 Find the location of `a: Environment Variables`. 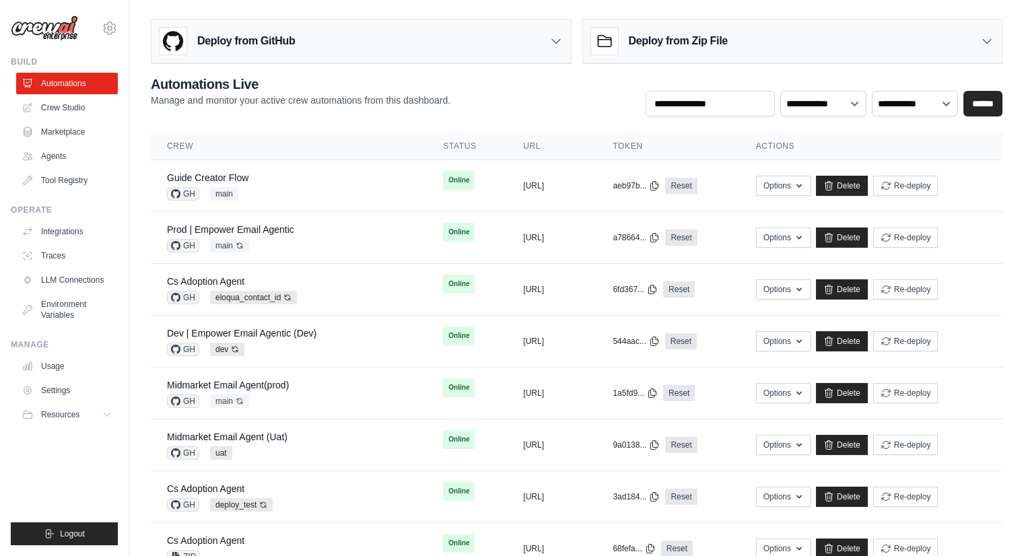

a: Environment Variables is located at coordinates (67, 310).